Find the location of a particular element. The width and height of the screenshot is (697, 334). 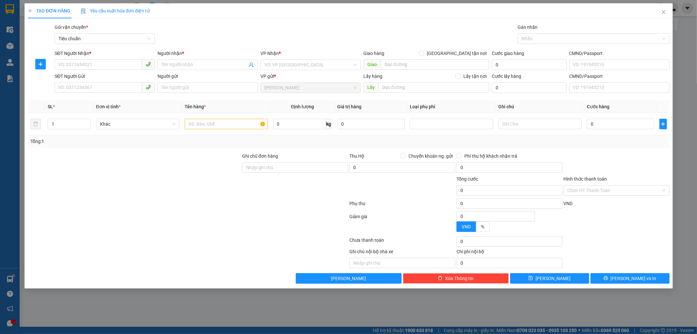

input: Nhập ghi chú is located at coordinates (402, 263).